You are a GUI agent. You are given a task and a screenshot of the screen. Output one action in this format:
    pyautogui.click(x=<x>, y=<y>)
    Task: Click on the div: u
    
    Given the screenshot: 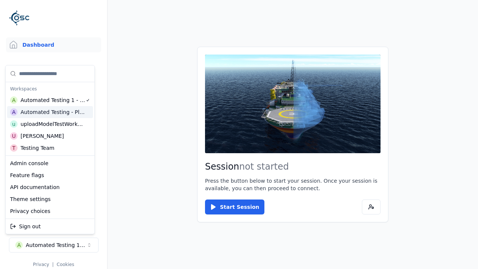 What is the action you would take?
    pyautogui.click(x=14, y=124)
    